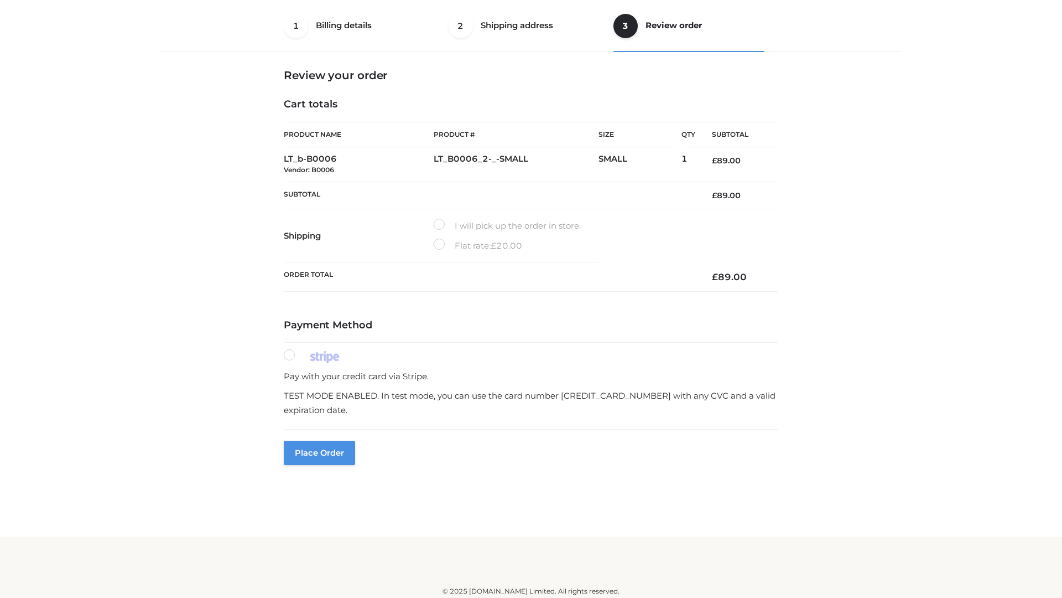 The height and width of the screenshot is (598, 1062). I want to click on th: Qty, so click(688, 134).